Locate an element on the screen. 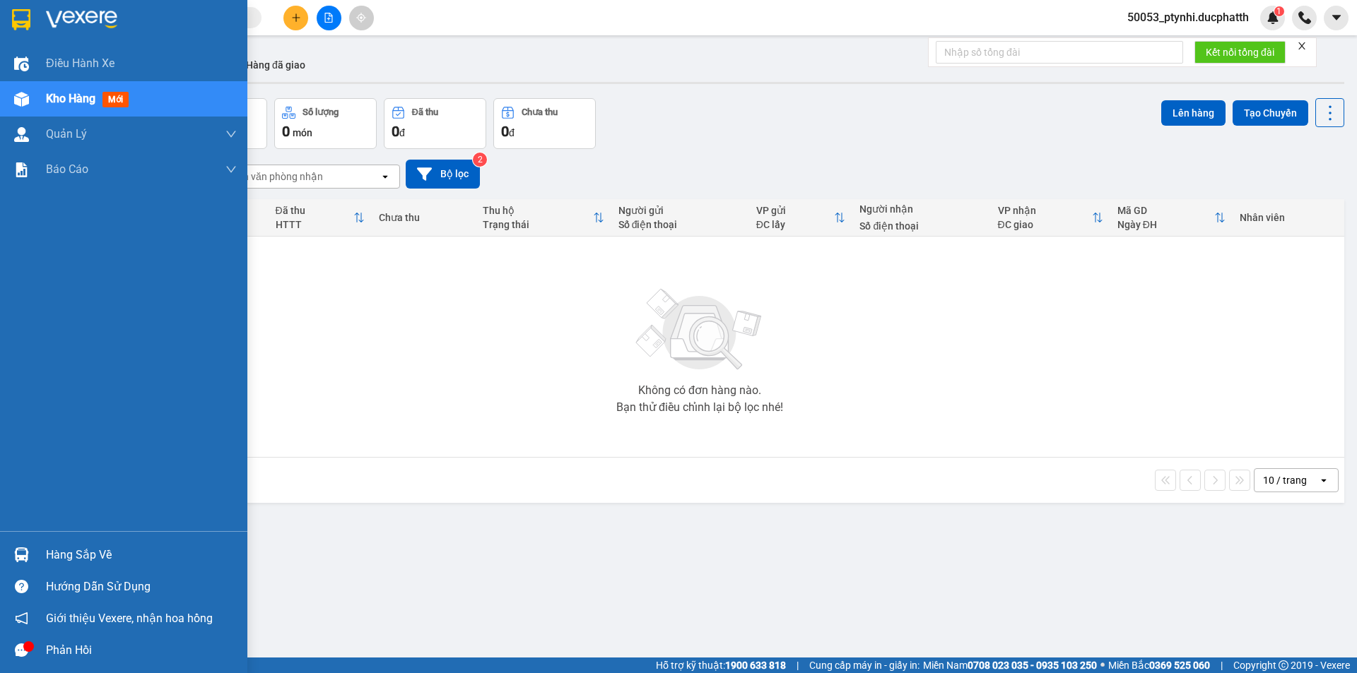  div: Ngày ĐH is located at coordinates (1165, 225).